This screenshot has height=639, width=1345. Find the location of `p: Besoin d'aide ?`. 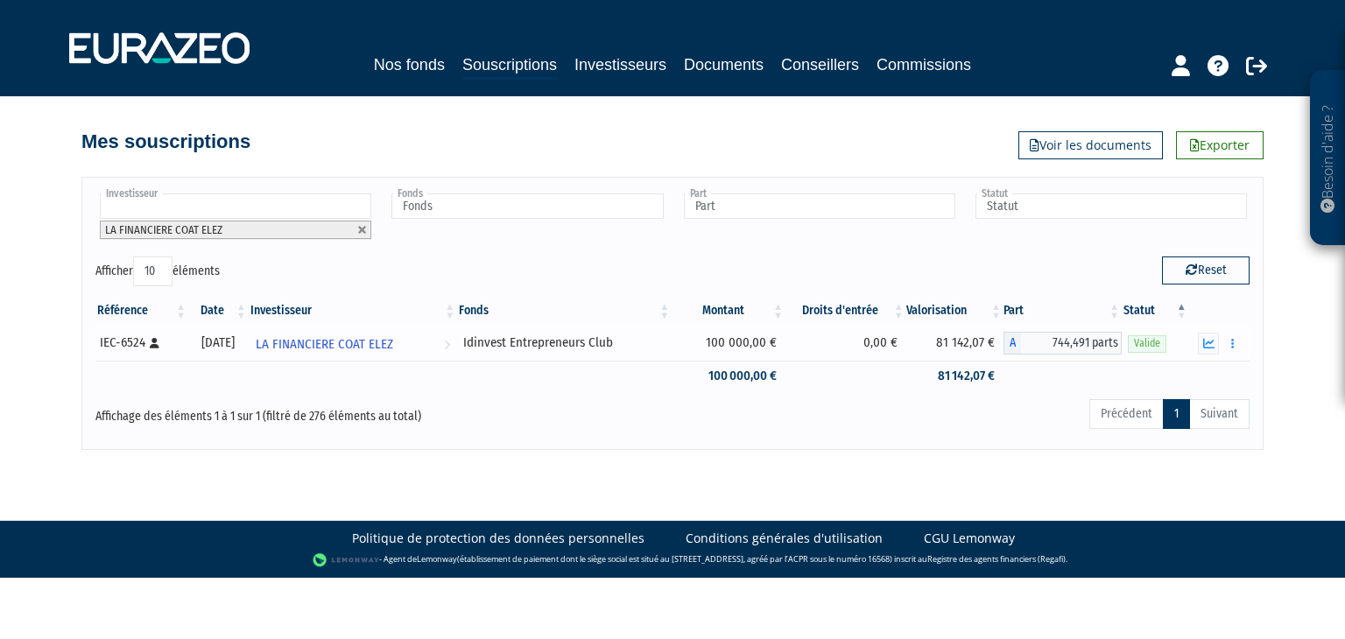

p: Besoin d'aide ? is located at coordinates (1327, 158).